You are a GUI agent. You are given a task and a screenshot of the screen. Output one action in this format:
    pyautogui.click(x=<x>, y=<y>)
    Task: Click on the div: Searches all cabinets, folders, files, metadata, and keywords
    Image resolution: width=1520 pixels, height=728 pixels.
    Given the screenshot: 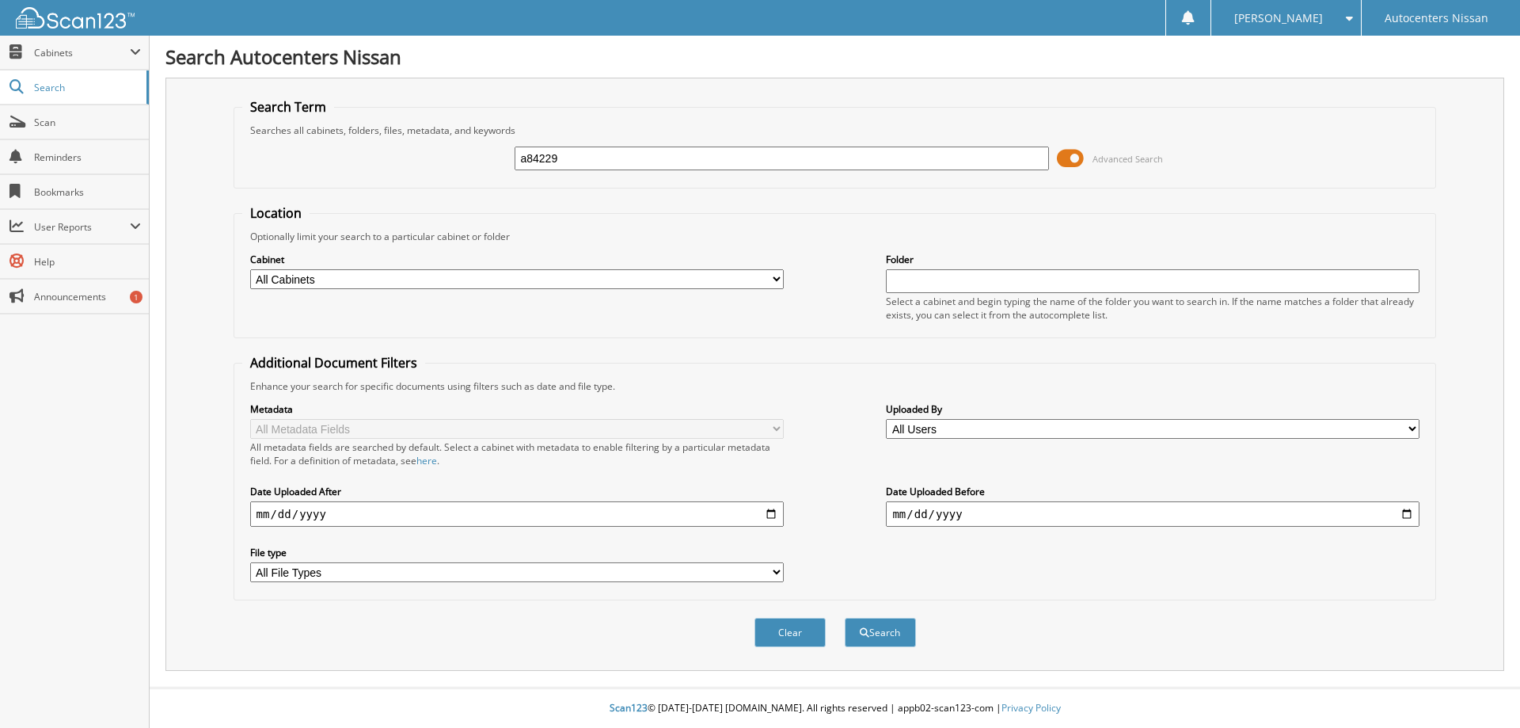 What is the action you would take?
    pyautogui.click(x=835, y=130)
    